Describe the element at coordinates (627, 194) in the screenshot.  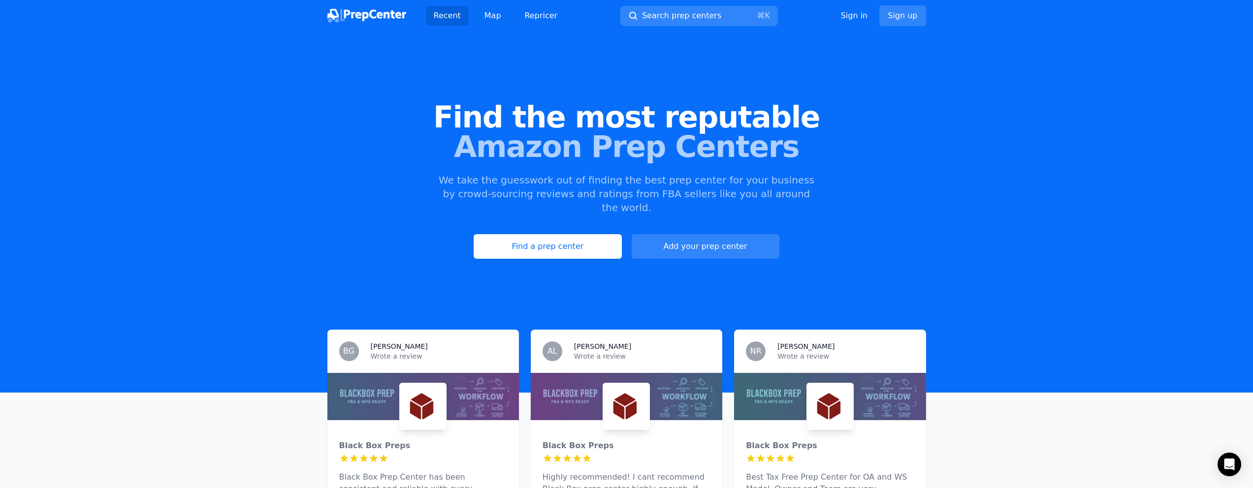
I see `p: We take the guesswork out of finding the best prep center for your business by crowd-sourcing rev...` at that location.